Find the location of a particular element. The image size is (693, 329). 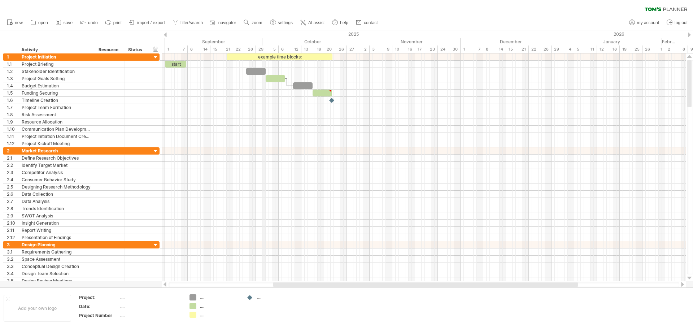

div: 2.12 is located at coordinates (12, 237).